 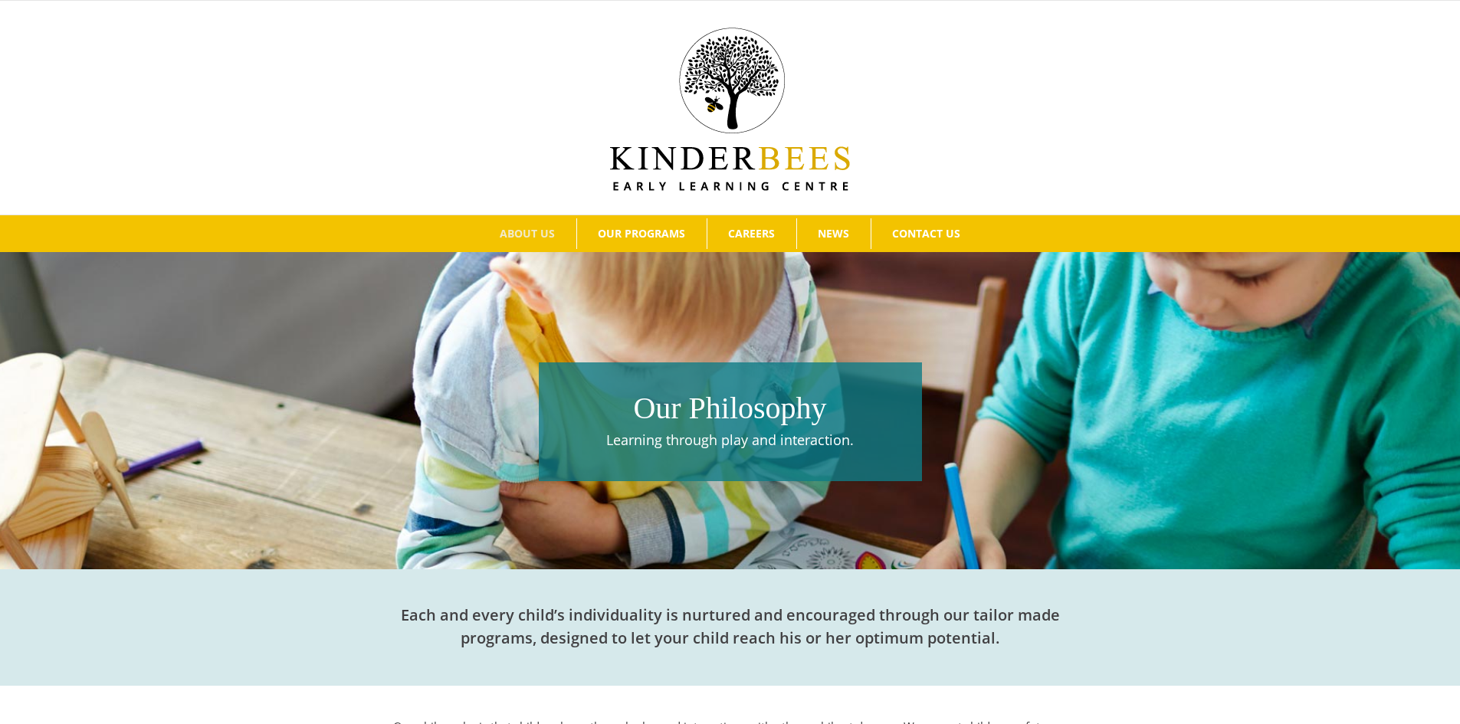 I want to click on h2: Each and every child’s individuality is nurtured and encouraged through our tailor made programs,..., so click(x=731, y=627).